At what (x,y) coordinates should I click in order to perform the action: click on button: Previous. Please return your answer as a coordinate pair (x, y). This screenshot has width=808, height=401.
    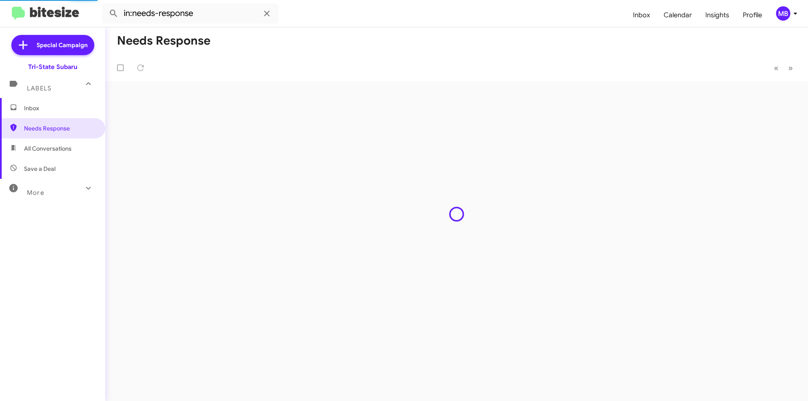
    Looking at the image, I should click on (776, 68).